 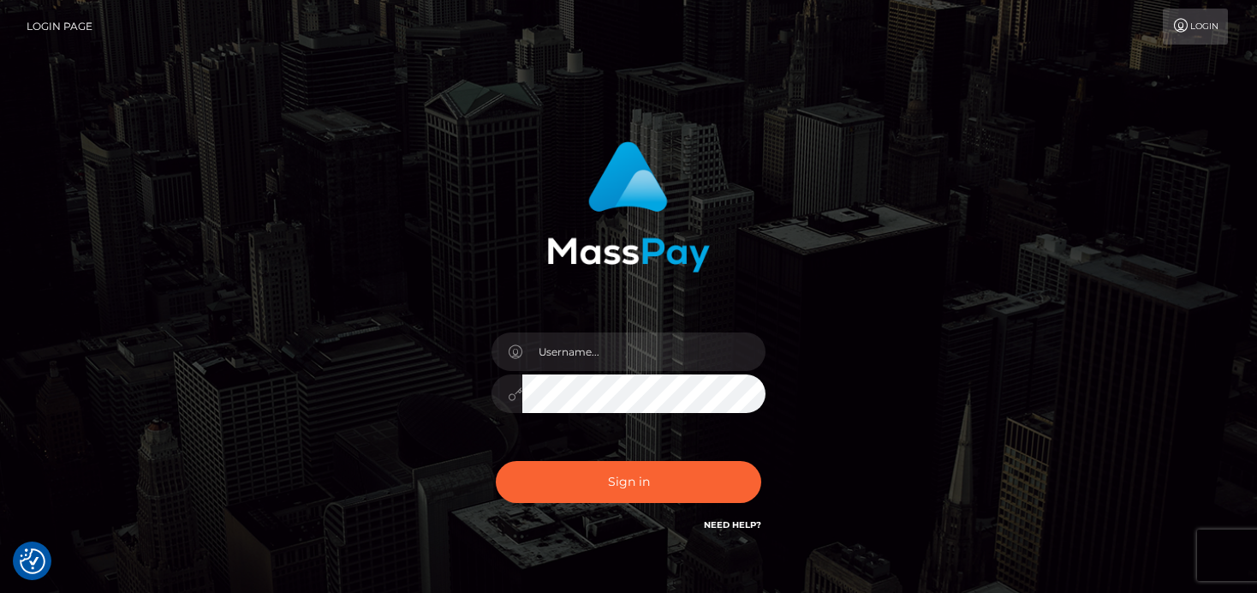 I want to click on img: Revisit consent button, so click(x=33, y=561).